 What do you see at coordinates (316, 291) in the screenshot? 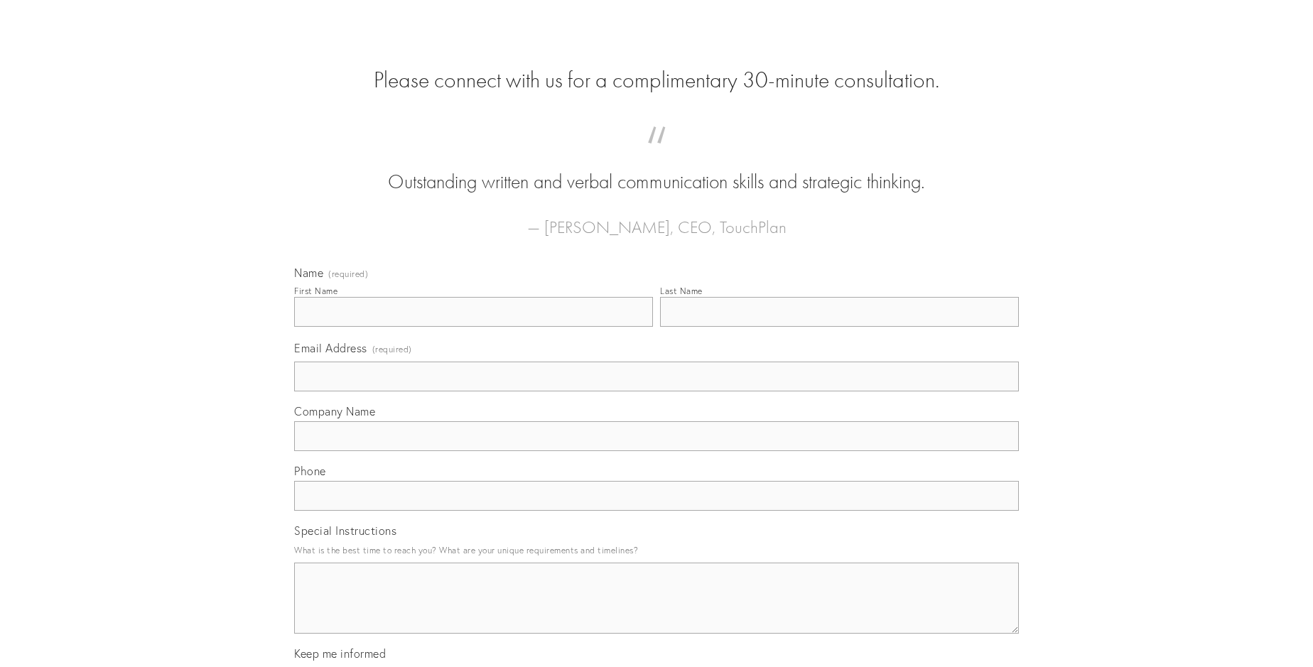
I see `div: First Name` at bounding box center [316, 291].